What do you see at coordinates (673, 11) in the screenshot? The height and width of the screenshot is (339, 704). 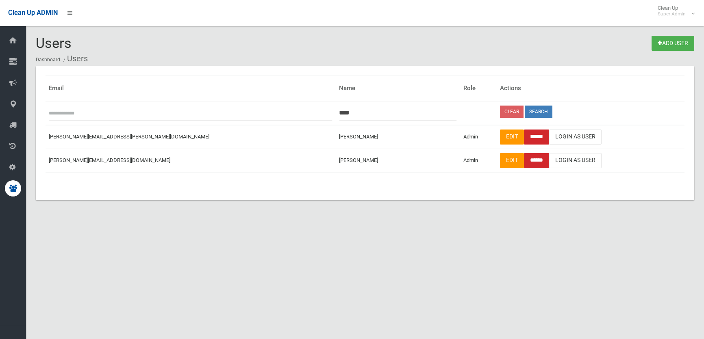 I see `span: Clean Up` at bounding box center [673, 11].